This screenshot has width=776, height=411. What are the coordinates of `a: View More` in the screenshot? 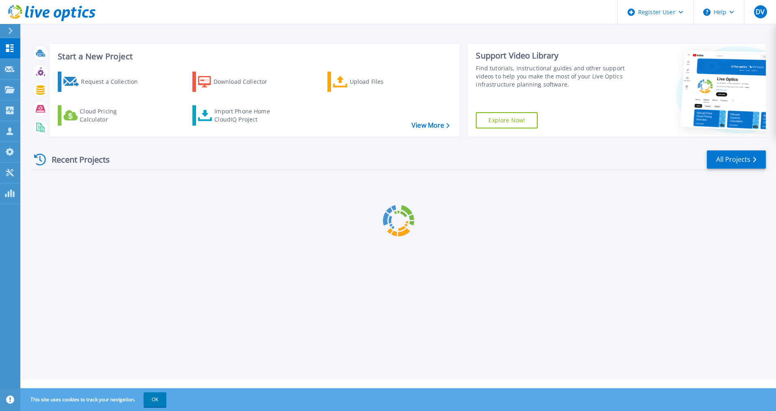 It's located at (430, 125).